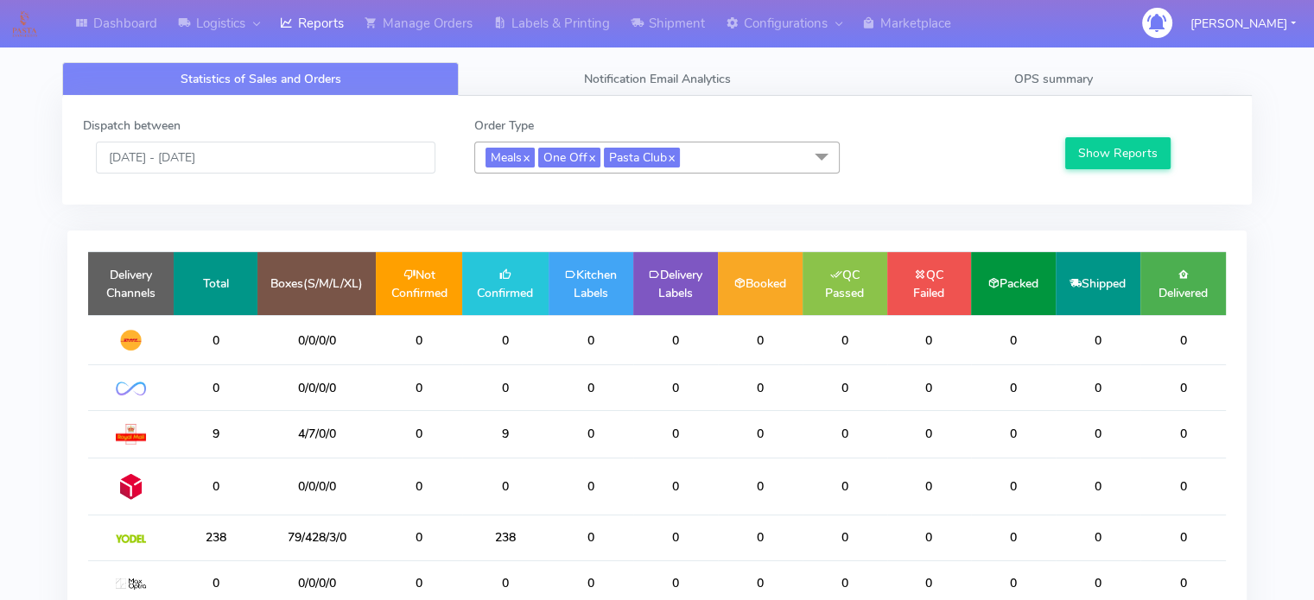 Image resolution: width=1314 pixels, height=600 pixels. Describe the element at coordinates (130, 389) in the screenshot. I see `img: OnFleet` at that location.